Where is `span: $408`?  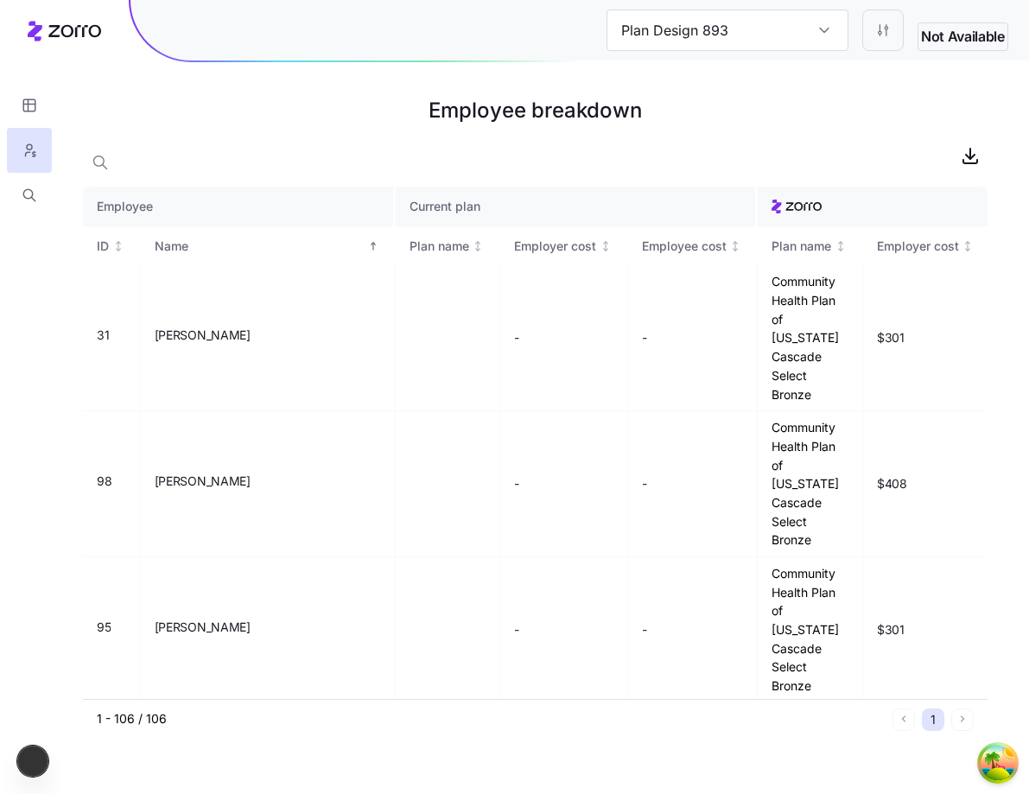 span: $408 is located at coordinates (892, 484).